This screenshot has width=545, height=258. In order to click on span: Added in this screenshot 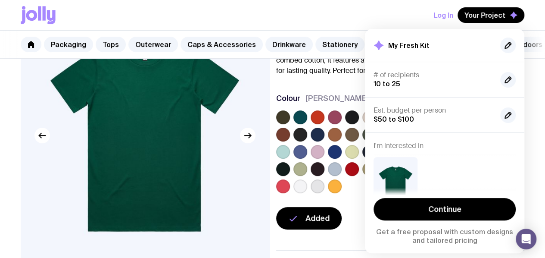, I will do `click(317, 218)`.